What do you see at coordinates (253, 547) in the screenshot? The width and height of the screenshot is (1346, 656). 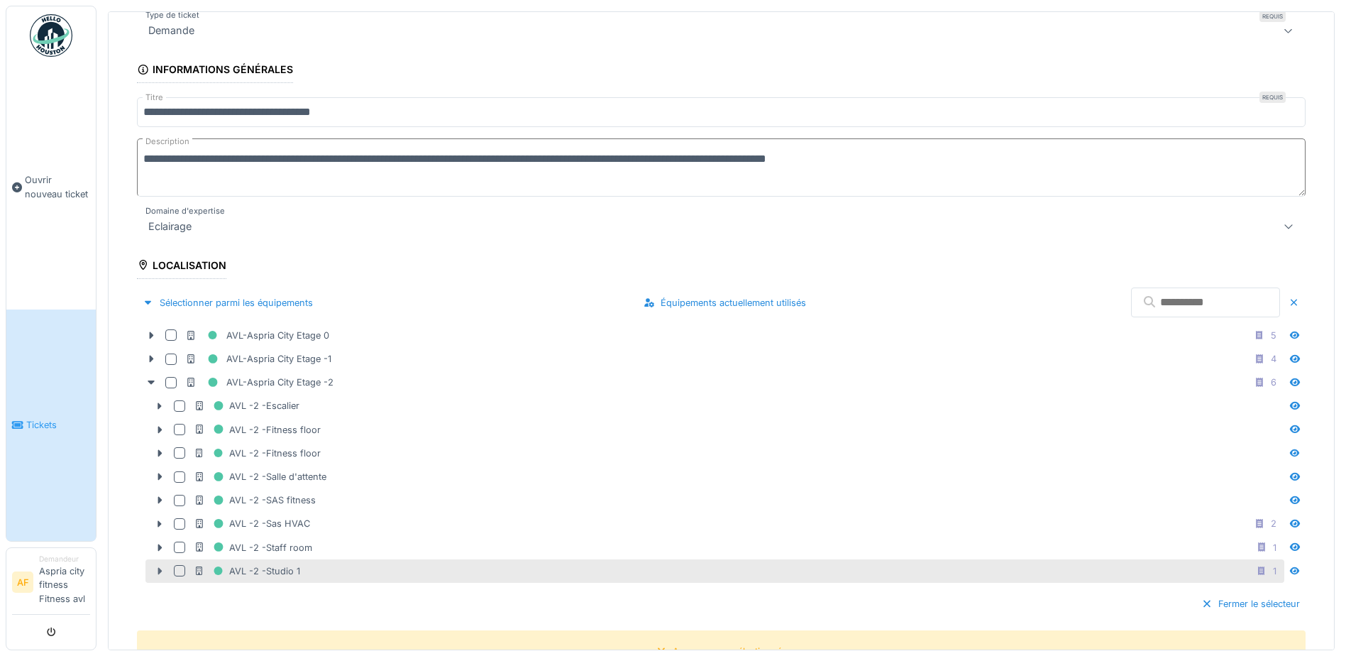 I see `div: AVL -2 -Staff room` at bounding box center [253, 547].